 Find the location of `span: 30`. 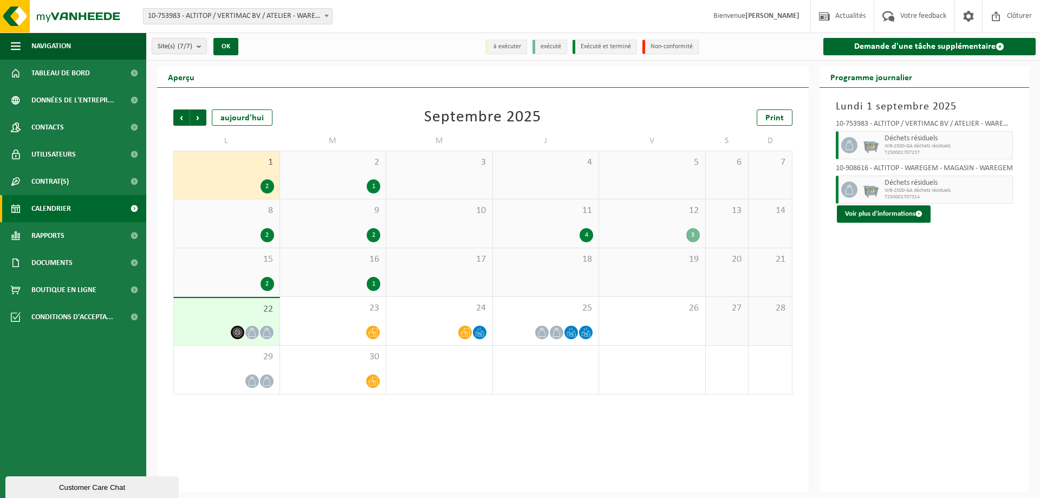

span: 30 is located at coordinates (333, 357).